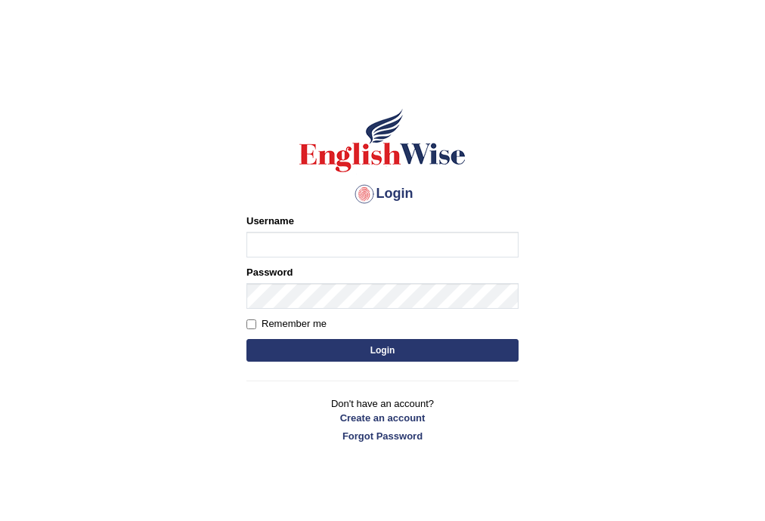 The height and width of the screenshot is (521, 765). Describe the element at coordinates (269, 272) in the screenshot. I see `label: Password` at that location.